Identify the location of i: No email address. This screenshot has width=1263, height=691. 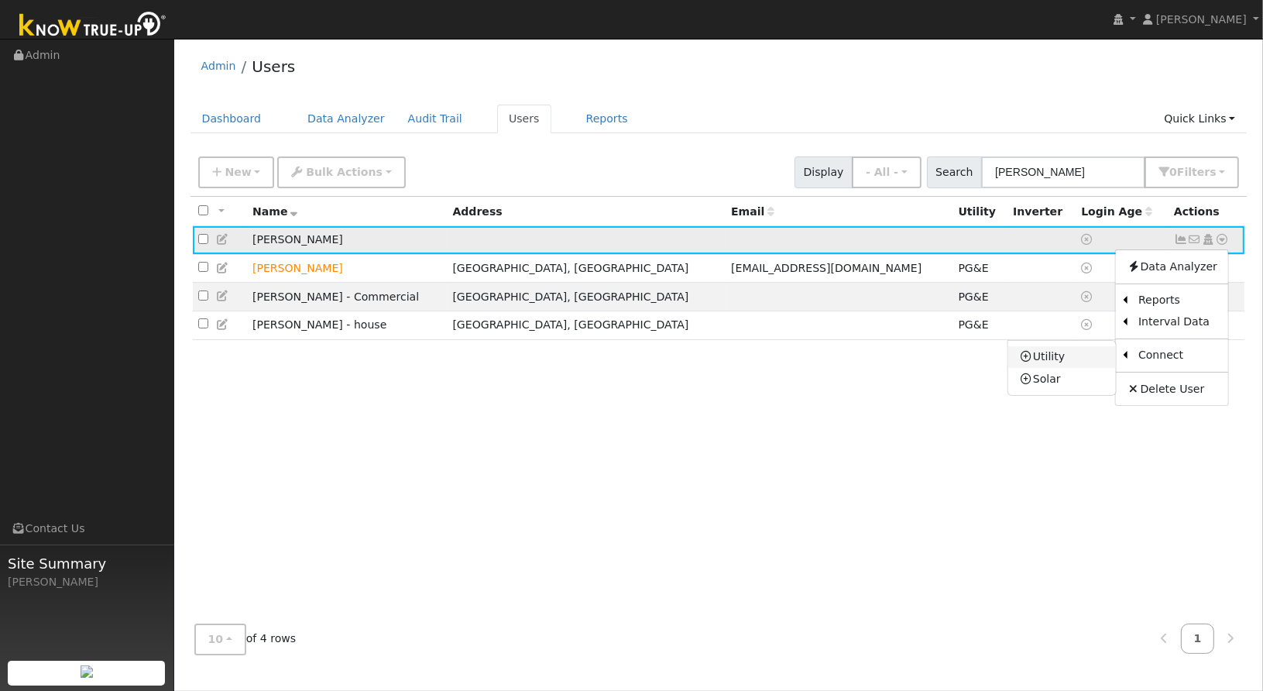
(1195, 239).